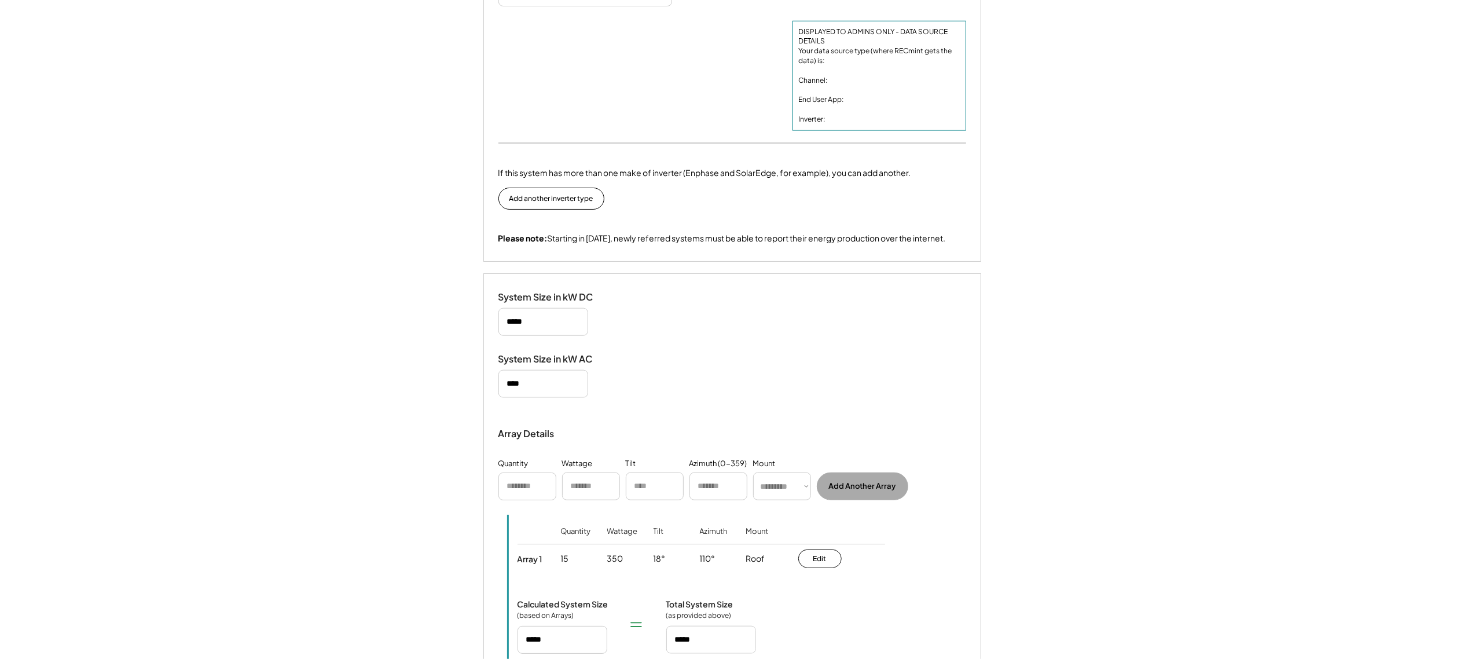 This screenshot has width=1464, height=659. Describe the element at coordinates (615, 559) in the screenshot. I see `div: 350` at that location.